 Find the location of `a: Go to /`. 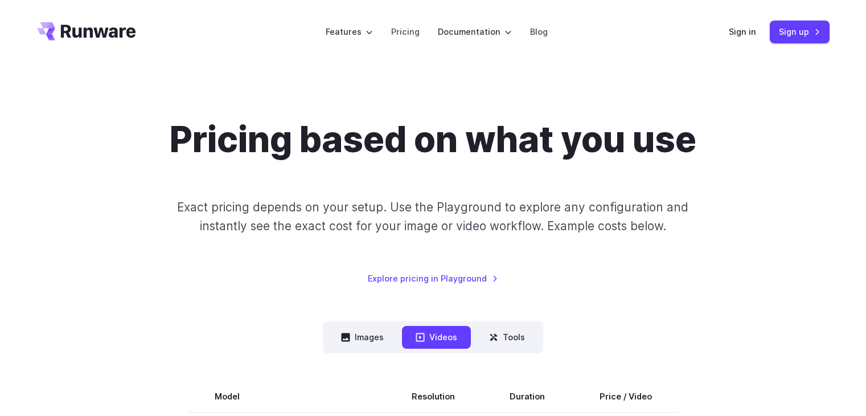

a: Go to / is located at coordinates (87, 31).